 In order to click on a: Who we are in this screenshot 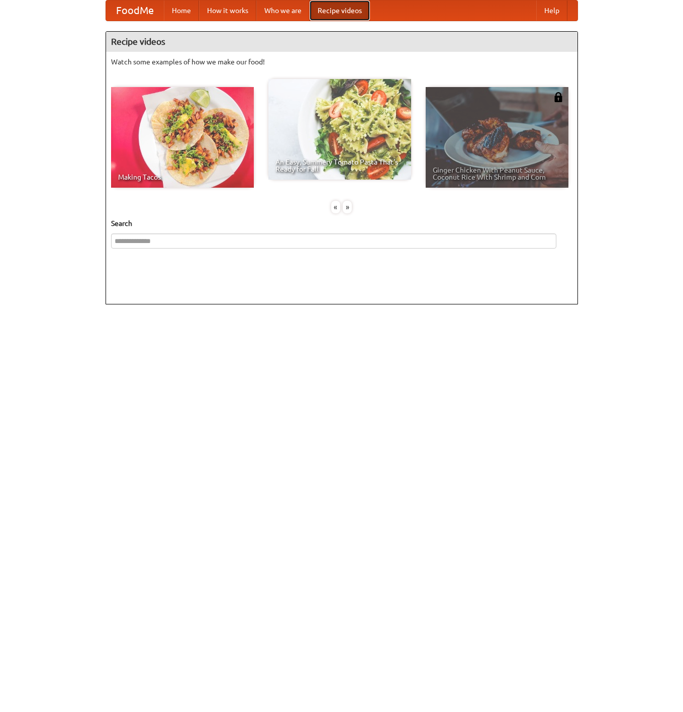, I will do `click(283, 11)`.